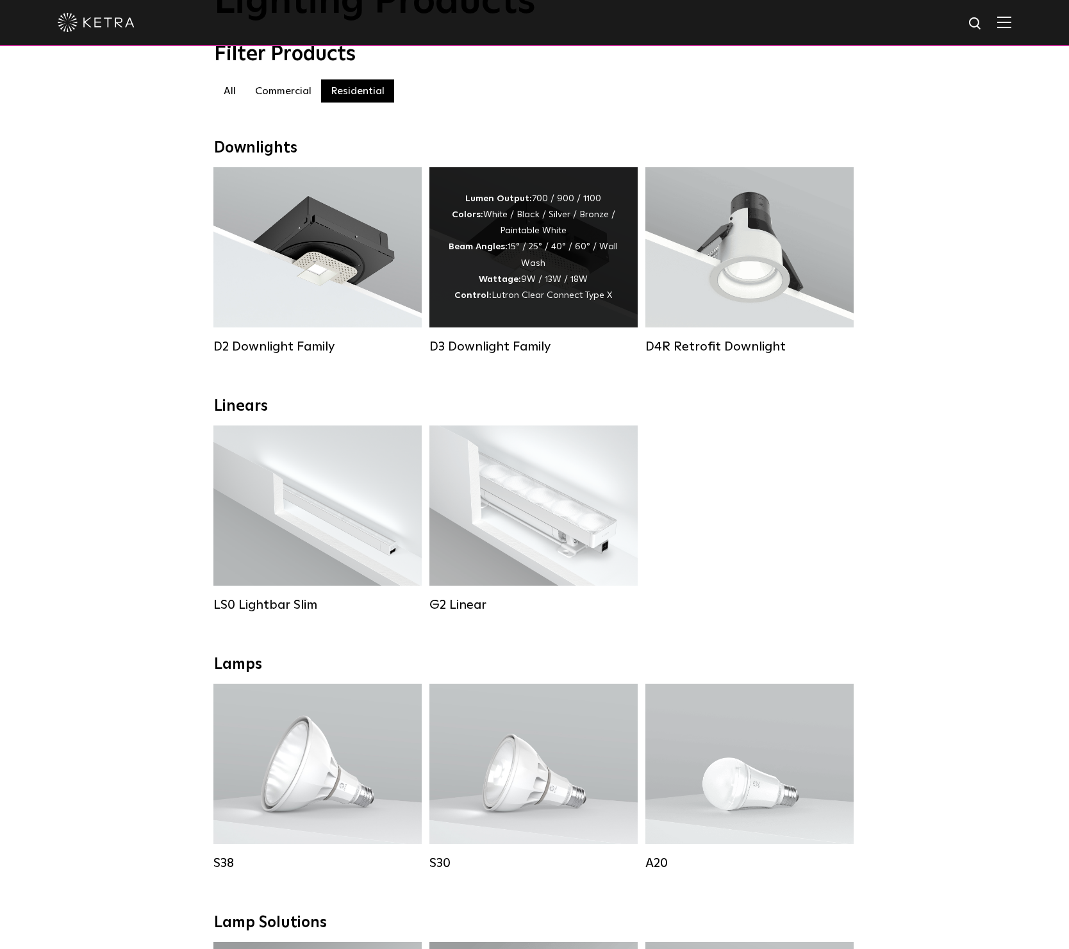 The width and height of the screenshot is (1069, 949). What do you see at coordinates (283, 91) in the screenshot?
I see `label: Commercial` at bounding box center [283, 91].